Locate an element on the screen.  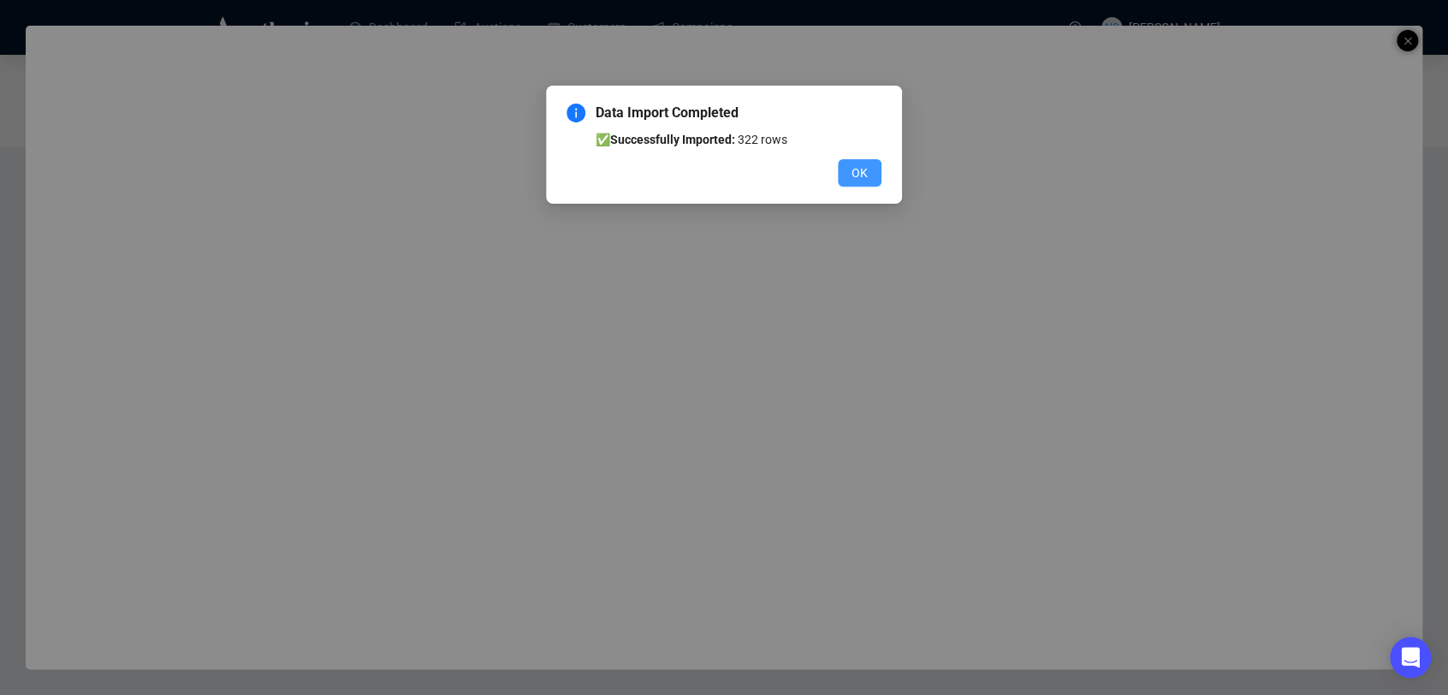
span: Data Import Completed is located at coordinates (739, 113).